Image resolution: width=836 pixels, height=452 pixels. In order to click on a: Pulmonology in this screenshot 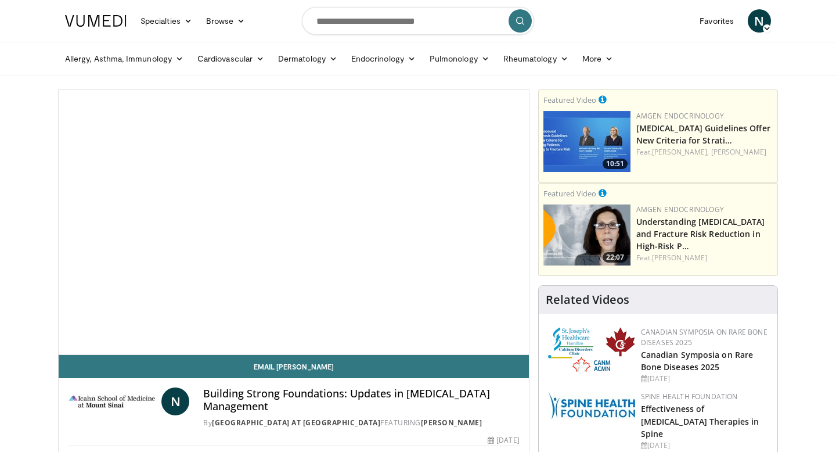, I will do `click(459, 59)`.